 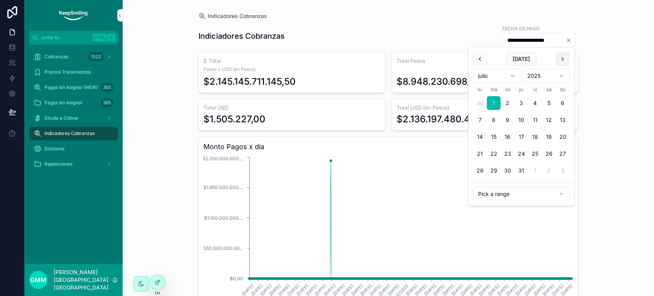 What do you see at coordinates (480, 89) in the screenshot?
I see `th: lunes` at bounding box center [480, 89].